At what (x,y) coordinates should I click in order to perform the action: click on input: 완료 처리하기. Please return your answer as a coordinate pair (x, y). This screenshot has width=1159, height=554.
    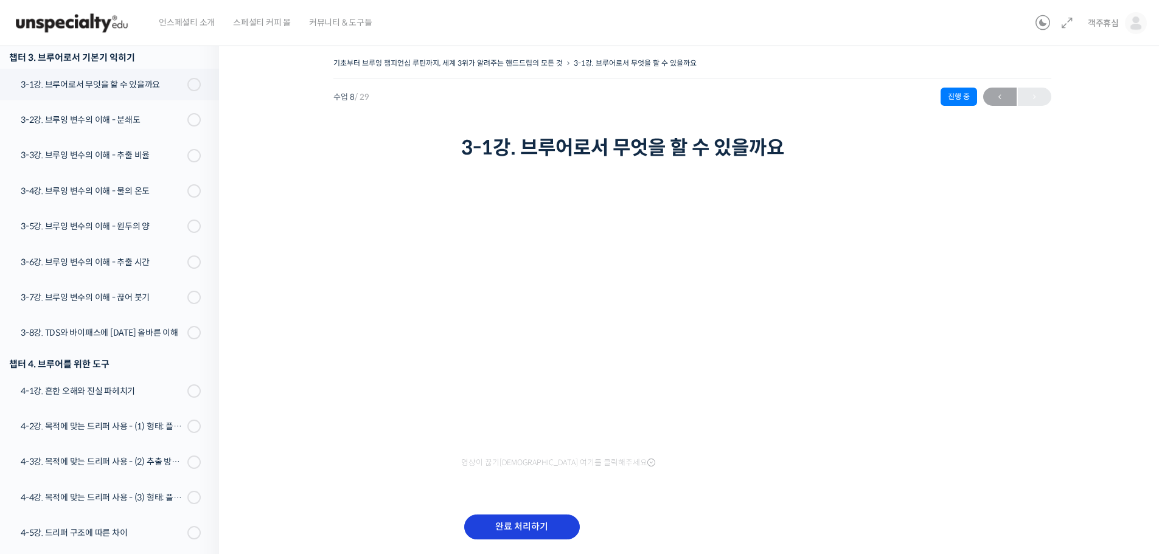
    Looking at the image, I should click on (522, 527).